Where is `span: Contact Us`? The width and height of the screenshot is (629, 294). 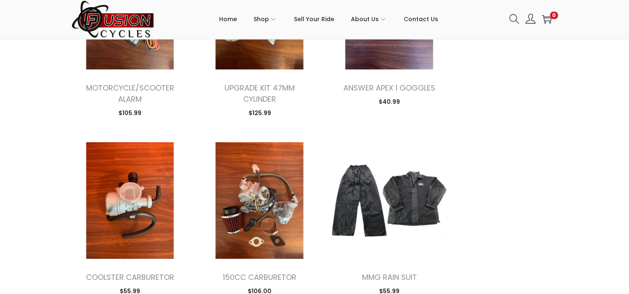 span: Contact Us is located at coordinates (421, 19).